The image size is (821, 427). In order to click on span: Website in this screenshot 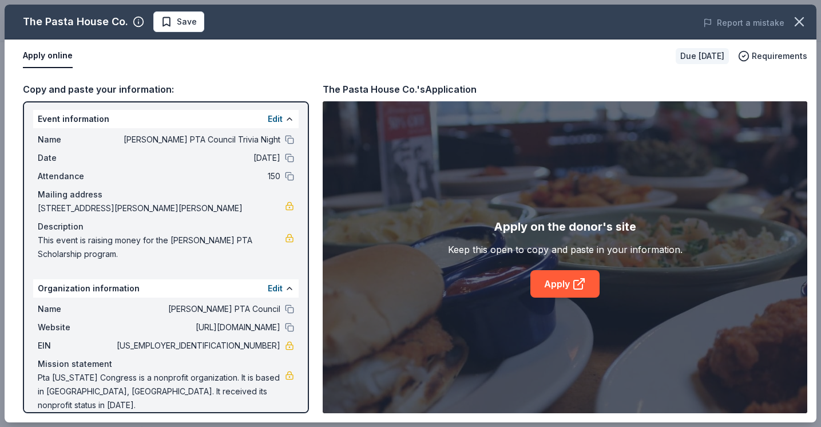, I will do `click(76, 327)`.